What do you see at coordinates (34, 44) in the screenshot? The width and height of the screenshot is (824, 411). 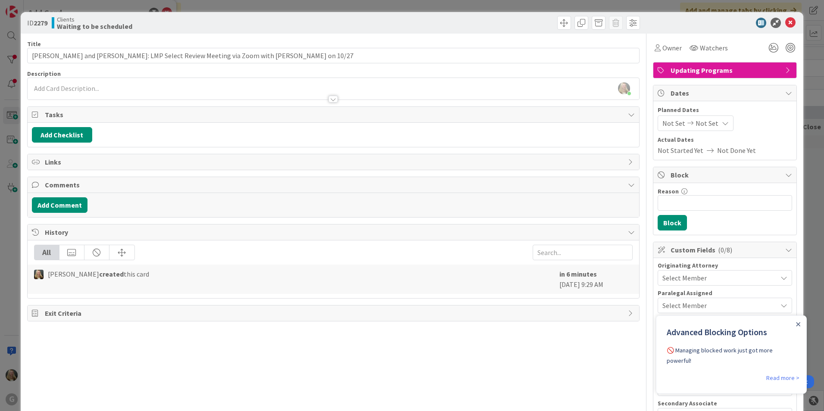 I see `label: Title` at bounding box center [34, 44].